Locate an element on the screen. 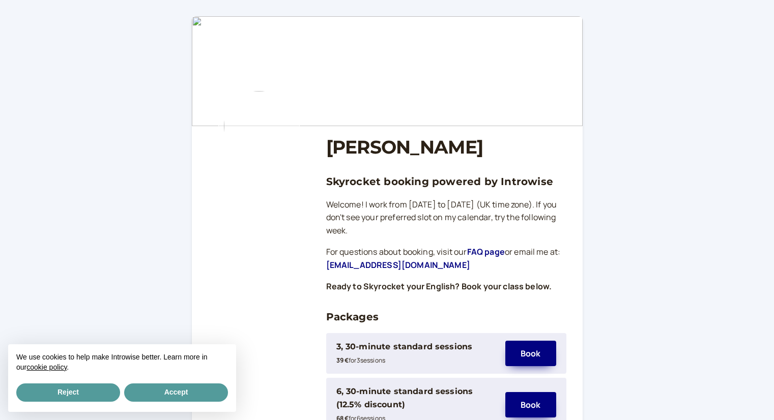 The image size is (774, 420). div: 3, 30-minute standard sessions is located at coordinates (404, 347).